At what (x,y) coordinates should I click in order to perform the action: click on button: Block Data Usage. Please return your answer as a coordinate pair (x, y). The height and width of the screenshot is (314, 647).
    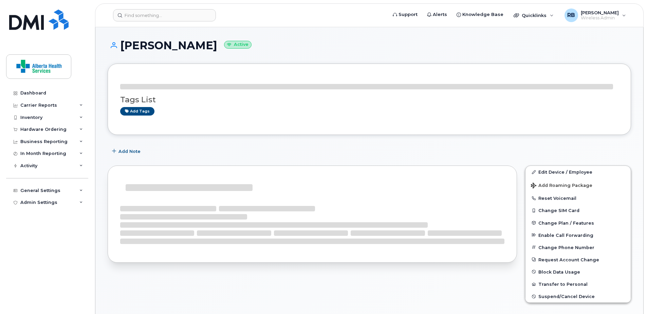
    Looking at the image, I should click on (578, 271).